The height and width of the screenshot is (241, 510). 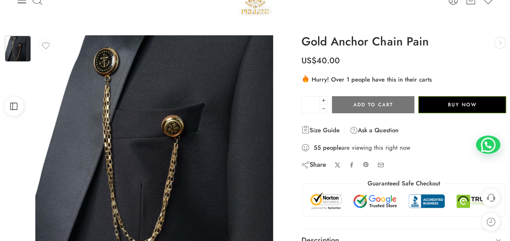 What do you see at coordinates (320, 60) in the screenshot?
I see `bdi: 40.00` at bounding box center [320, 60].